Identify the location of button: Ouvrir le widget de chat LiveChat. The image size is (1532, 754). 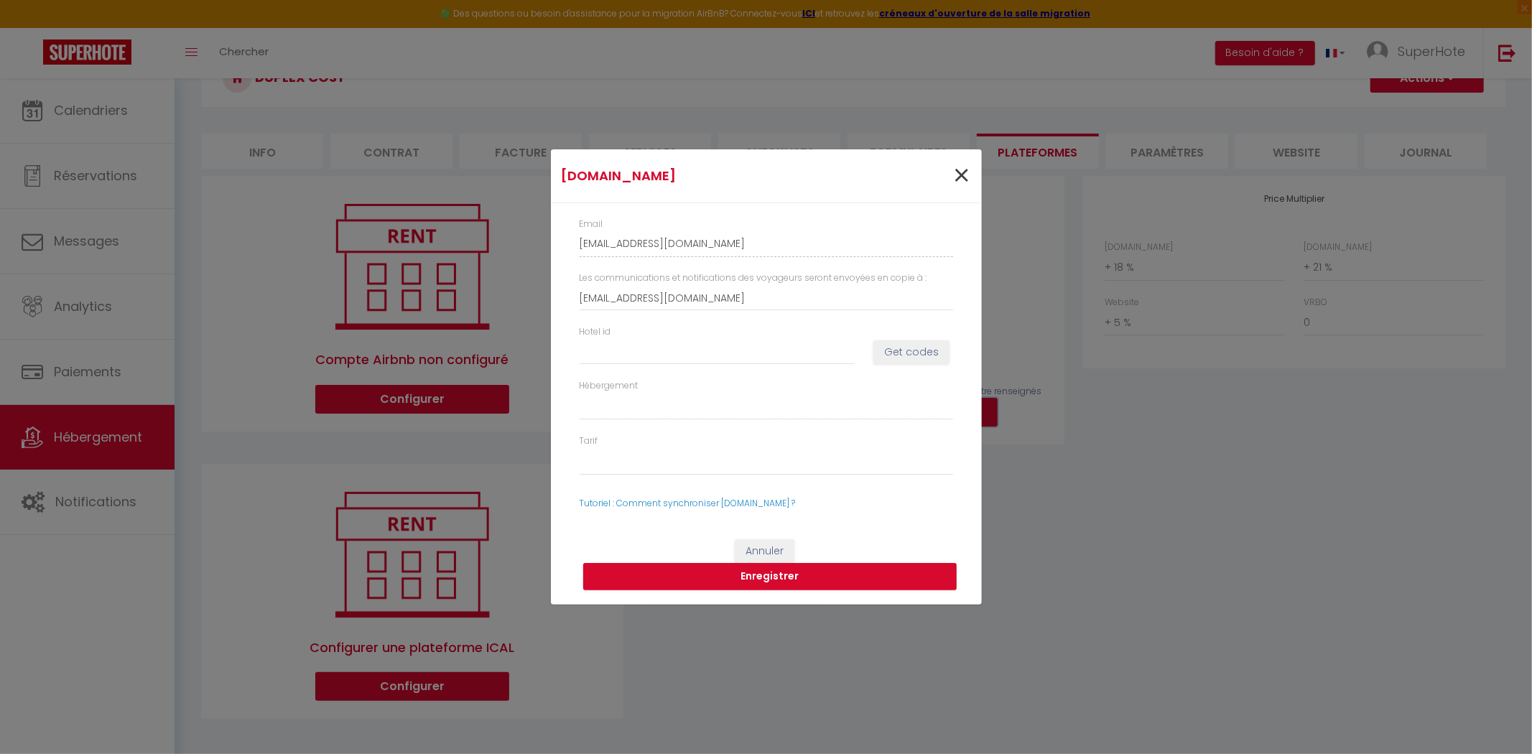
(33, 27).